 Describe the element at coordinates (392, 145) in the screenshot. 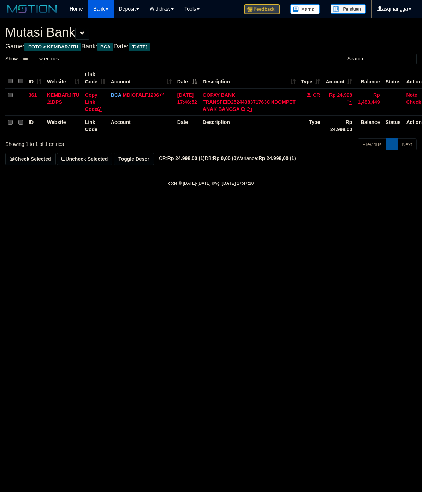

I see `a: 1` at that location.